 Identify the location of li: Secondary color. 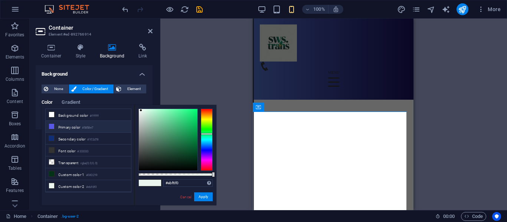
(88, 139).